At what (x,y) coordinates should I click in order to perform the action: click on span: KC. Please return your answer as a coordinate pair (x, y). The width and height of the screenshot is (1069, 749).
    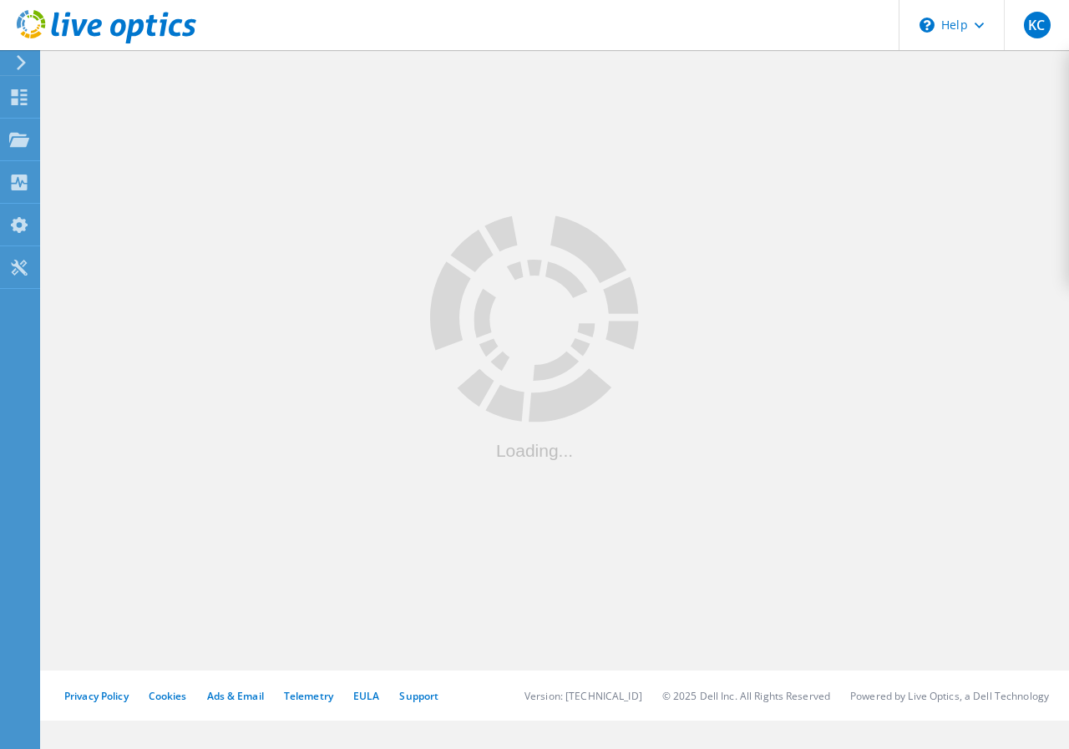
    Looking at the image, I should click on (1036, 25).